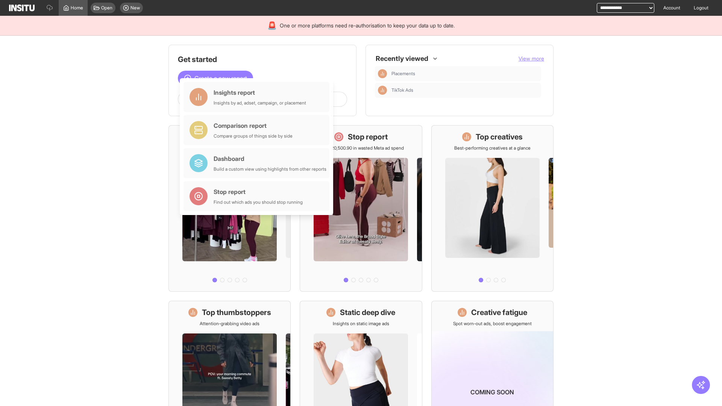 The width and height of the screenshot is (722, 406). What do you see at coordinates (22, 8) in the screenshot?
I see `img: Logo` at bounding box center [22, 8].